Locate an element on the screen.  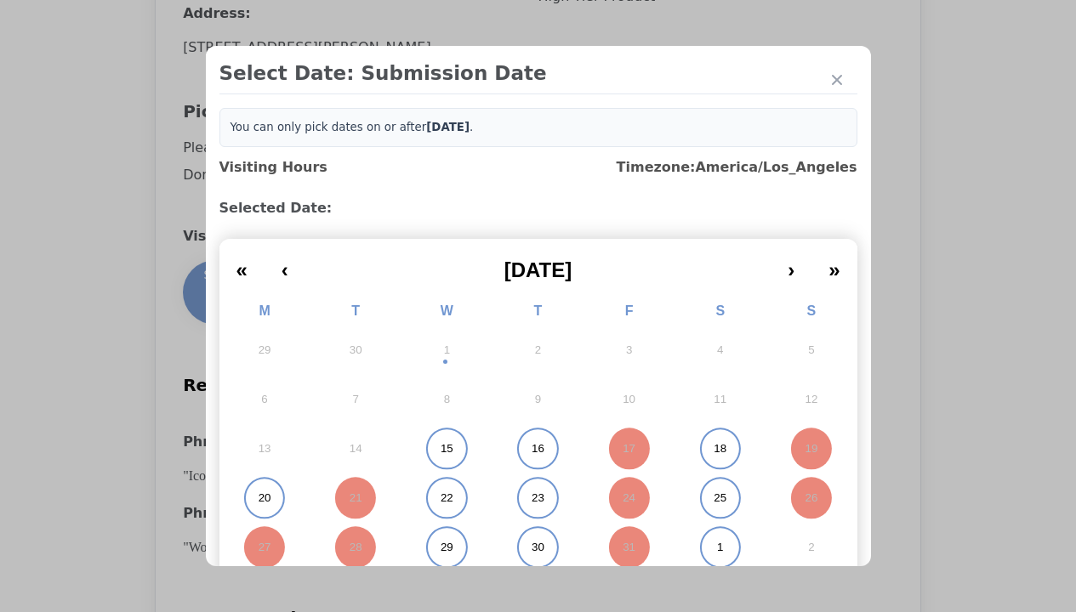
abbr: November 1, 2025 is located at coordinates (720, 548).